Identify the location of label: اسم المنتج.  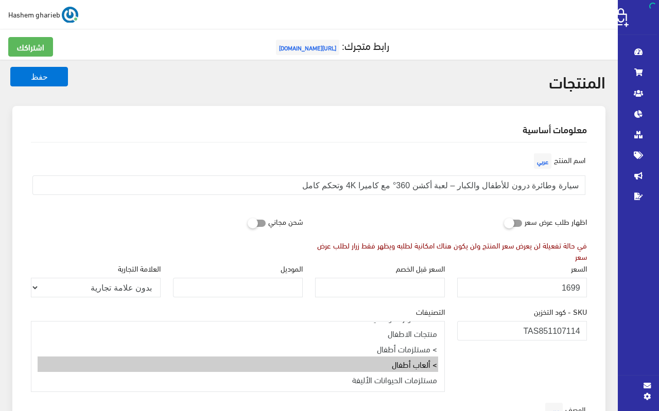
(558, 161).